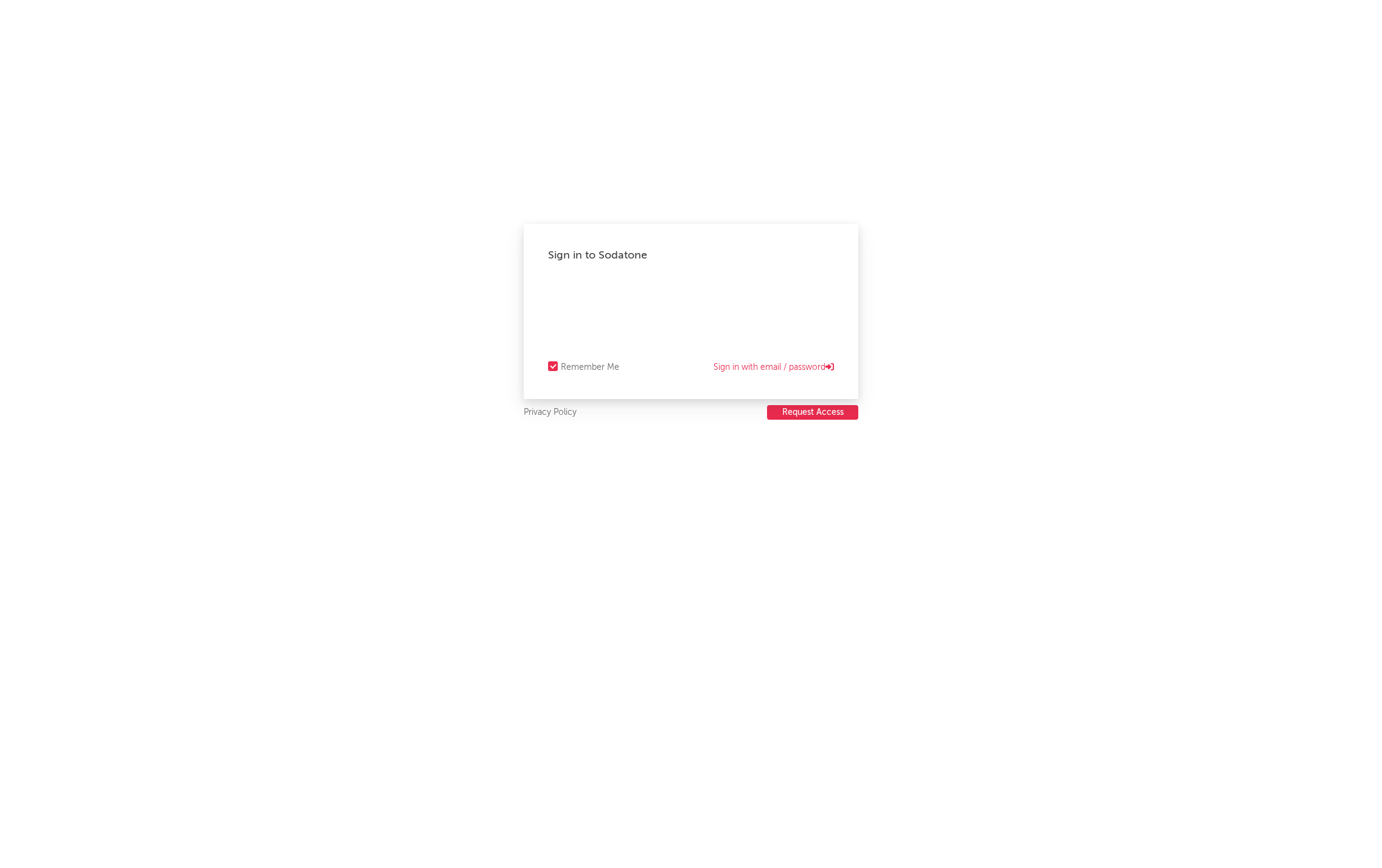 The height and width of the screenshot is (868, 1382). Describe the element at coordinates (813, 412) in the screenshot. I see `a: Request Access` at that location.